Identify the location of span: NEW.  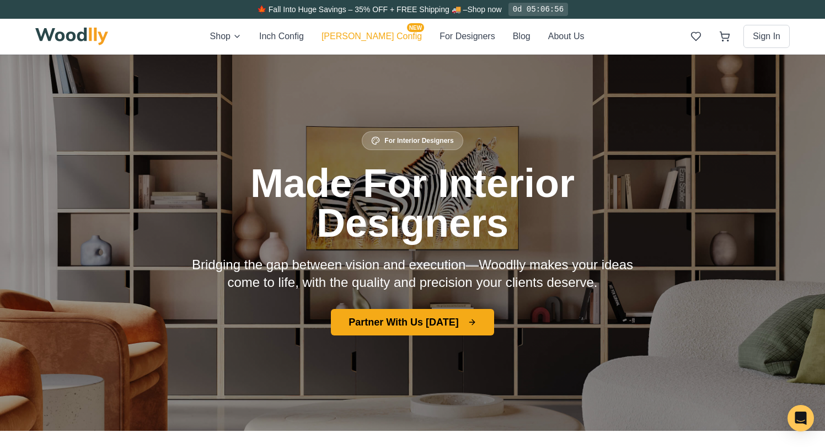
(415, 28).